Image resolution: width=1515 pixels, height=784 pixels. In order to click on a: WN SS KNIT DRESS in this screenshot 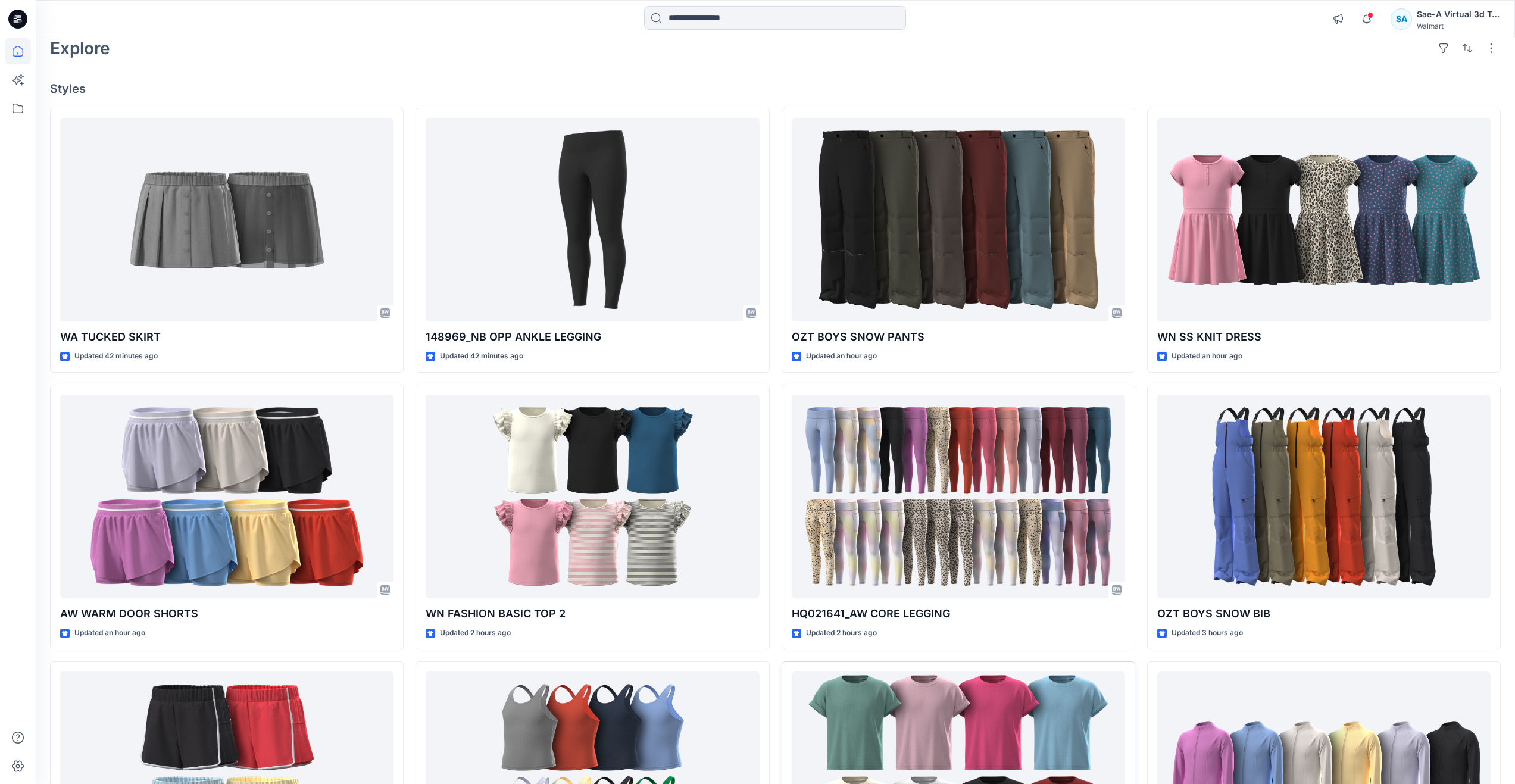, I will do `click(1324, 220)`.